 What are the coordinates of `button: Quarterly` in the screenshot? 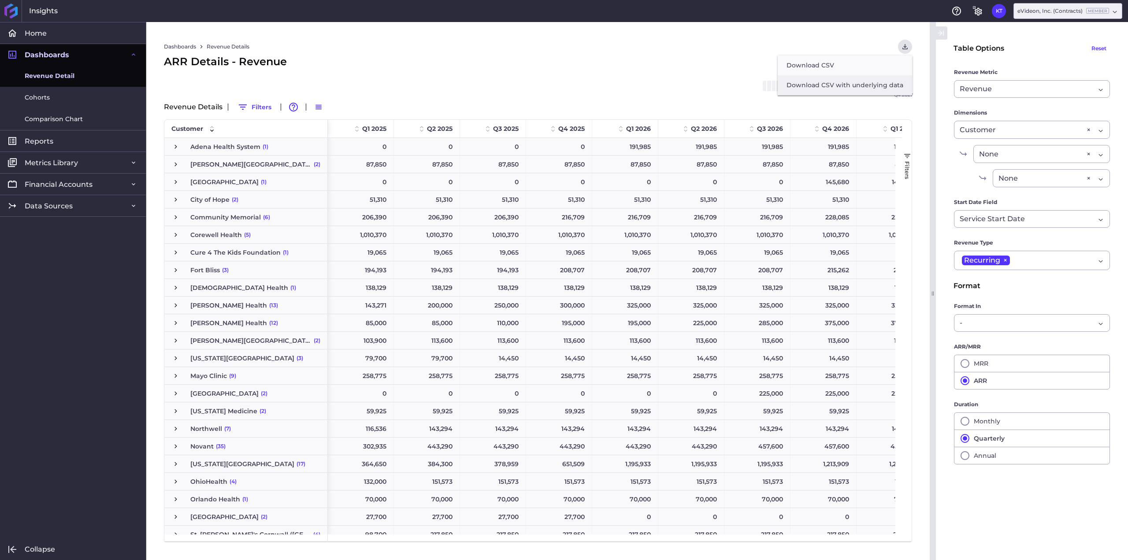 It's located at (1031, 438).